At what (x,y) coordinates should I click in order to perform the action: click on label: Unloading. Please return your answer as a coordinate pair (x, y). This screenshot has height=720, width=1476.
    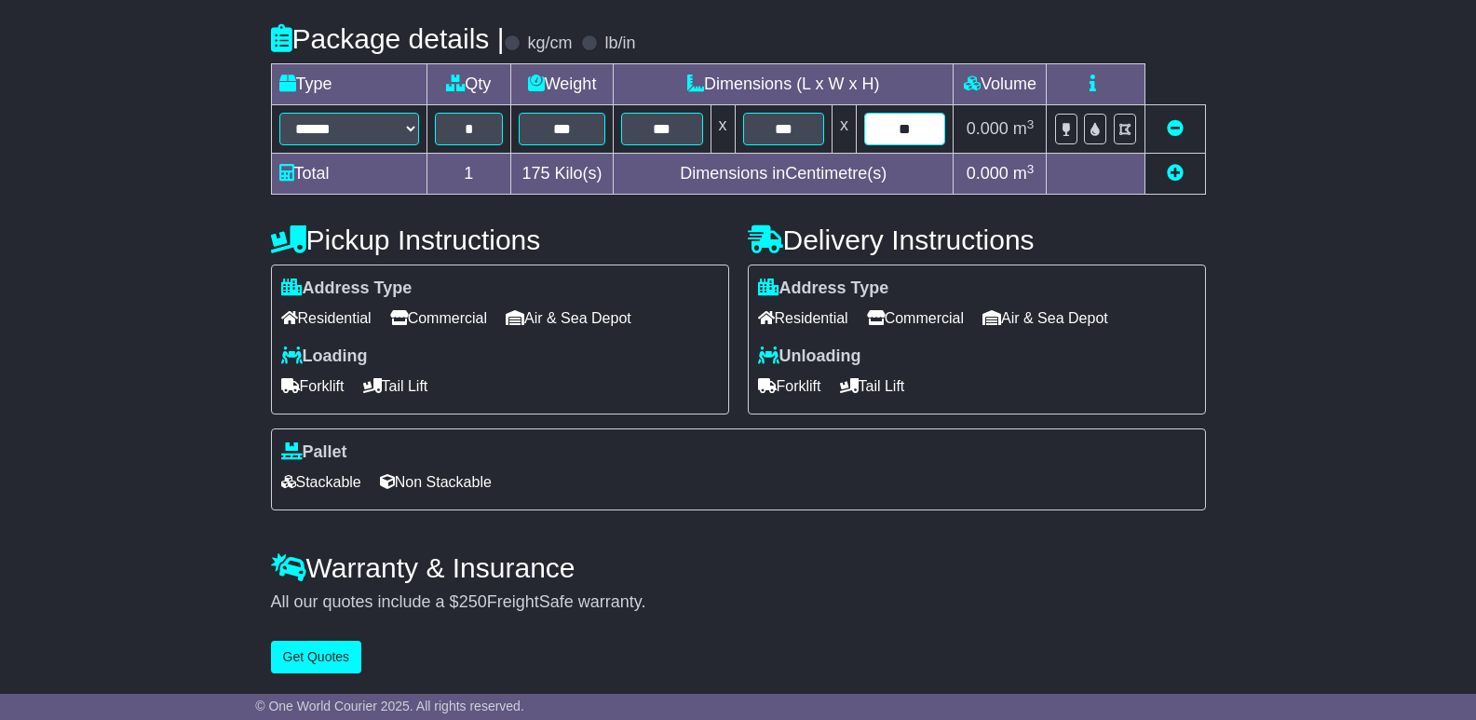
    Looking at the image, I should click on (809, 357).